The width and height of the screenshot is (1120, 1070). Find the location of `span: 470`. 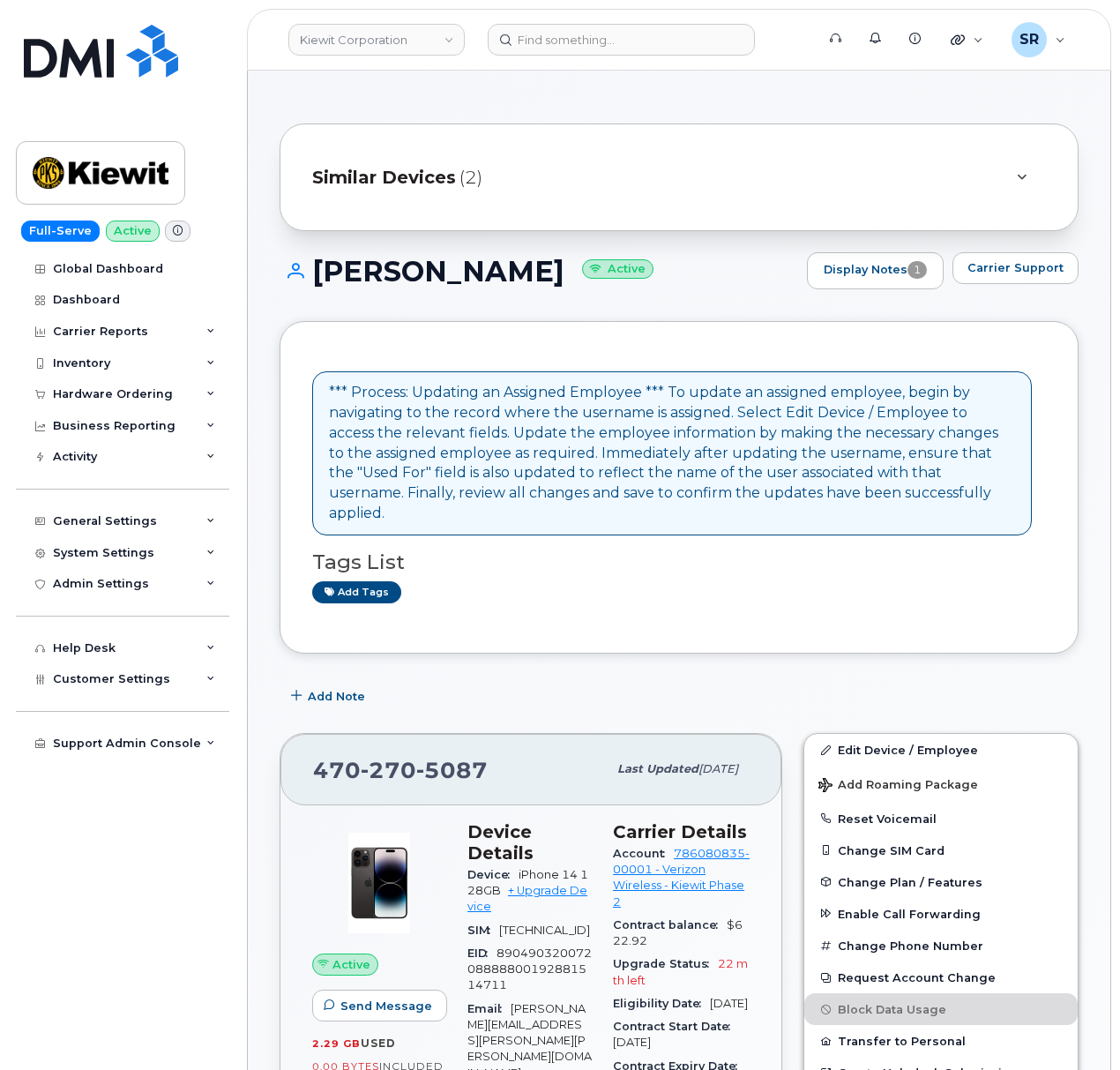

span: 470 is located at coordinates (400, 770).